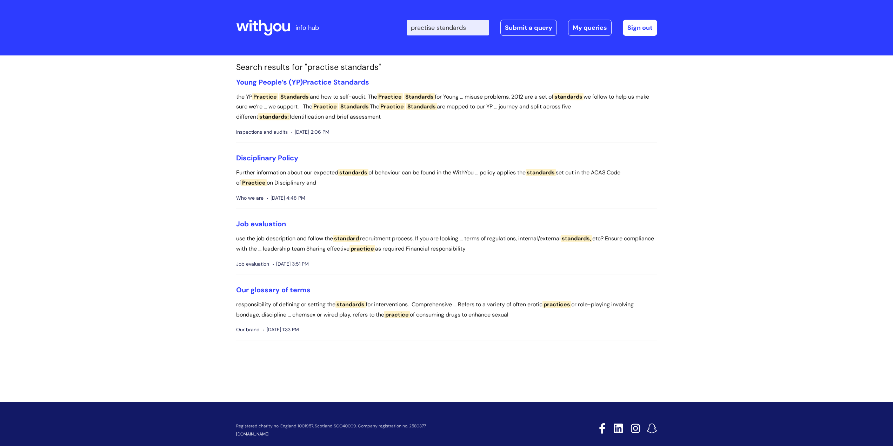  I want to click on p: responsibility of defining or setting the for interventions. Comprehensive ... Refers to a variet..., so click(446, 310).